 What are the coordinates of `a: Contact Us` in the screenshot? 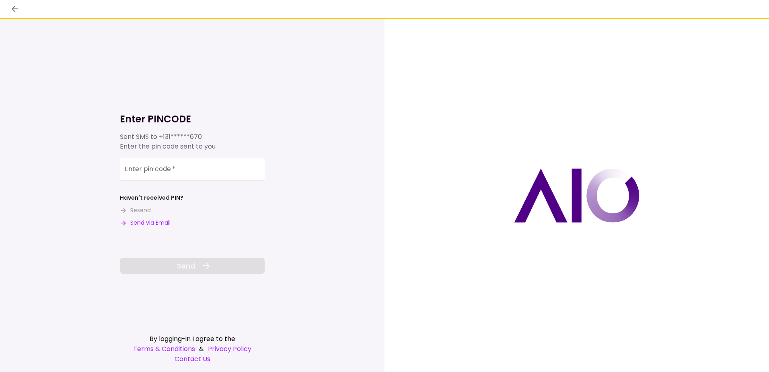 It's located at (192, 358).